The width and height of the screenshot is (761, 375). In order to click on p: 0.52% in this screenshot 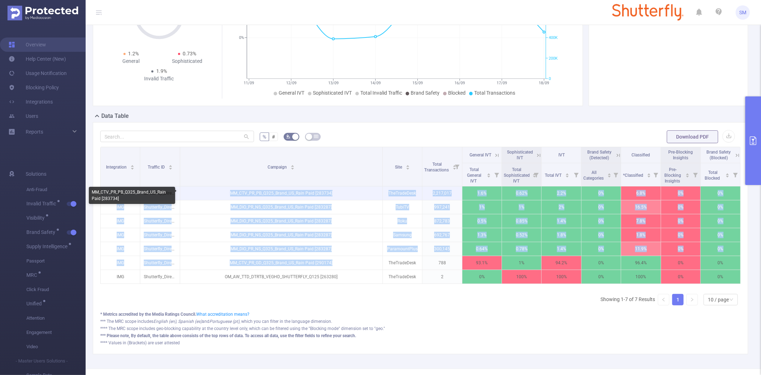, I will do `click(522, 235)`.